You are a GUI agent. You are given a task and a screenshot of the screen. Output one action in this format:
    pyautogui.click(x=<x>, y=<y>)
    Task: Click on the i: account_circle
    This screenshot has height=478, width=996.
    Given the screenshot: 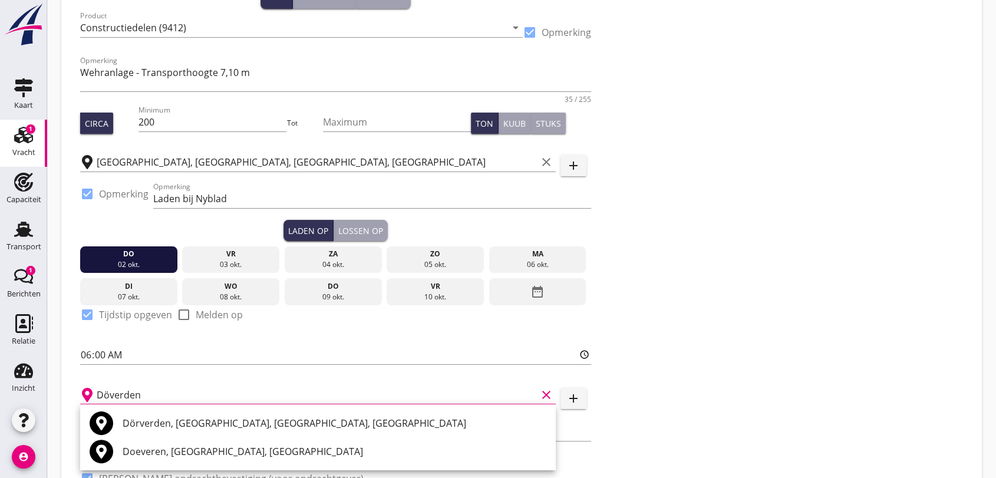 What is the action you would take?
    pyautogui.click(x=24, y=457)
    